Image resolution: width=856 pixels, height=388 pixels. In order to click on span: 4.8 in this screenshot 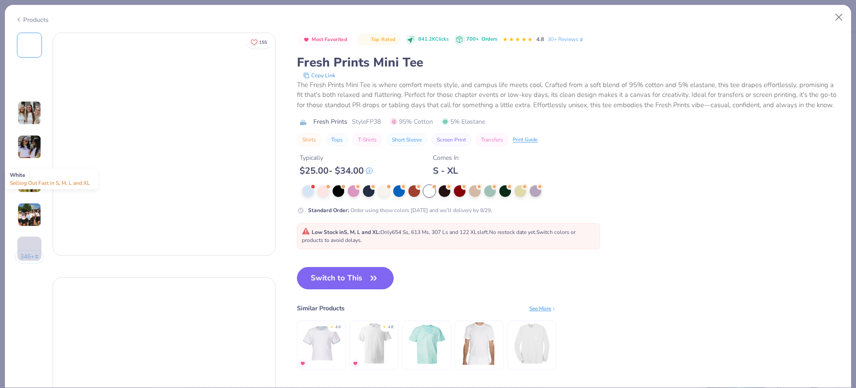, I will do `click(540, 39)`.